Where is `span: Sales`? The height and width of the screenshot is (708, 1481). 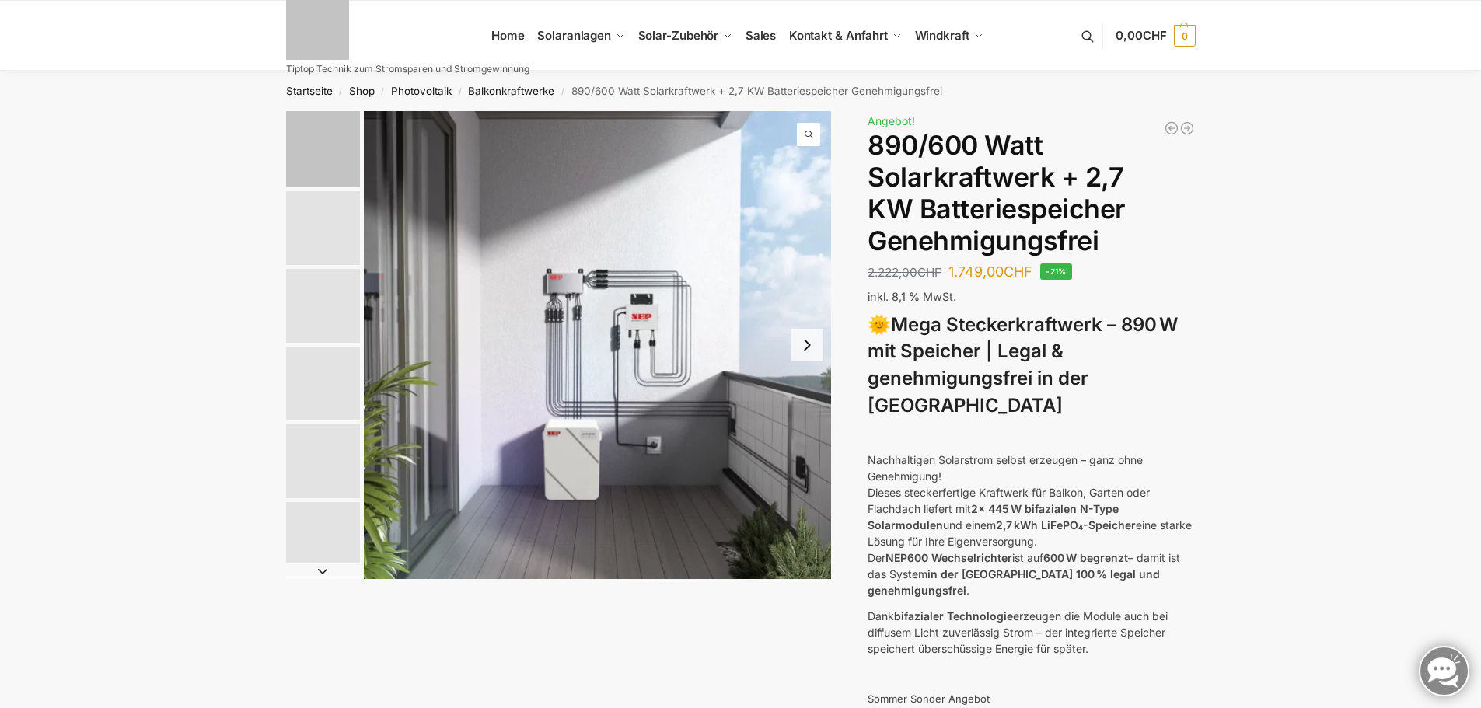
span: Sales is located at coordinates (761, 35).